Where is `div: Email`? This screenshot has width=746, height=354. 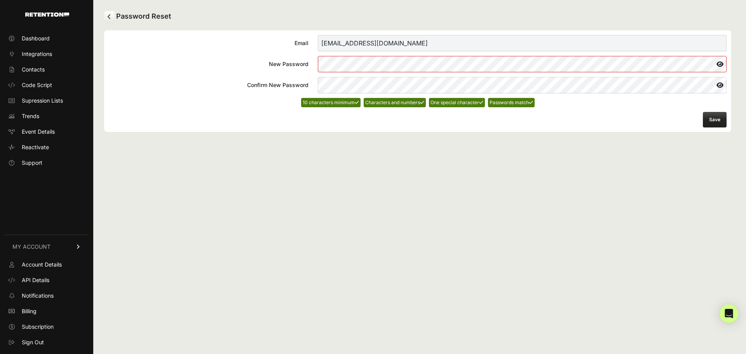 div: Email is located at coordinates (209, 43).